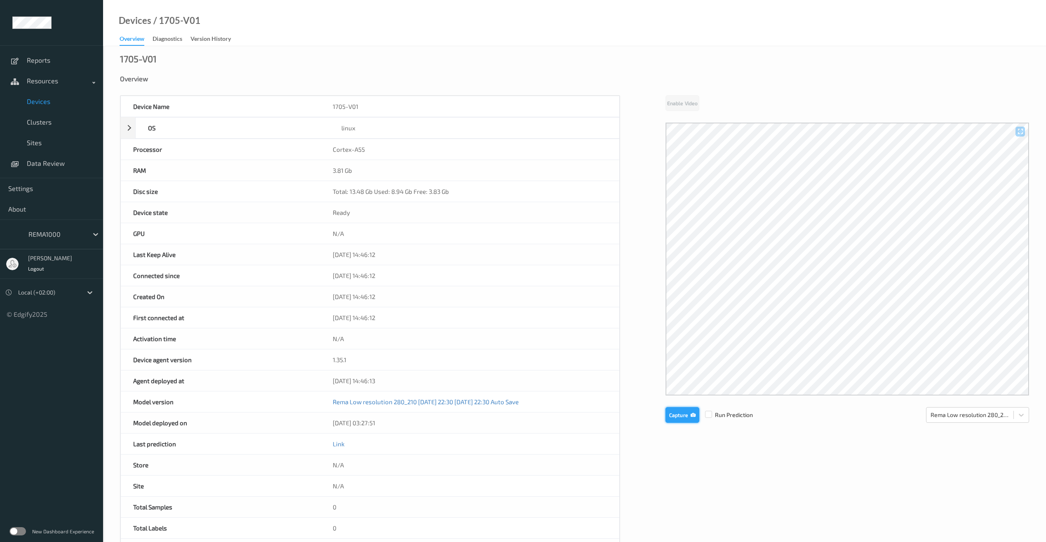 This screenshot has width=1046, height=542. What do you see at coordinates (136, 40) in the screenshot?
I see `a: Overview` at bounding box center [136, 40].